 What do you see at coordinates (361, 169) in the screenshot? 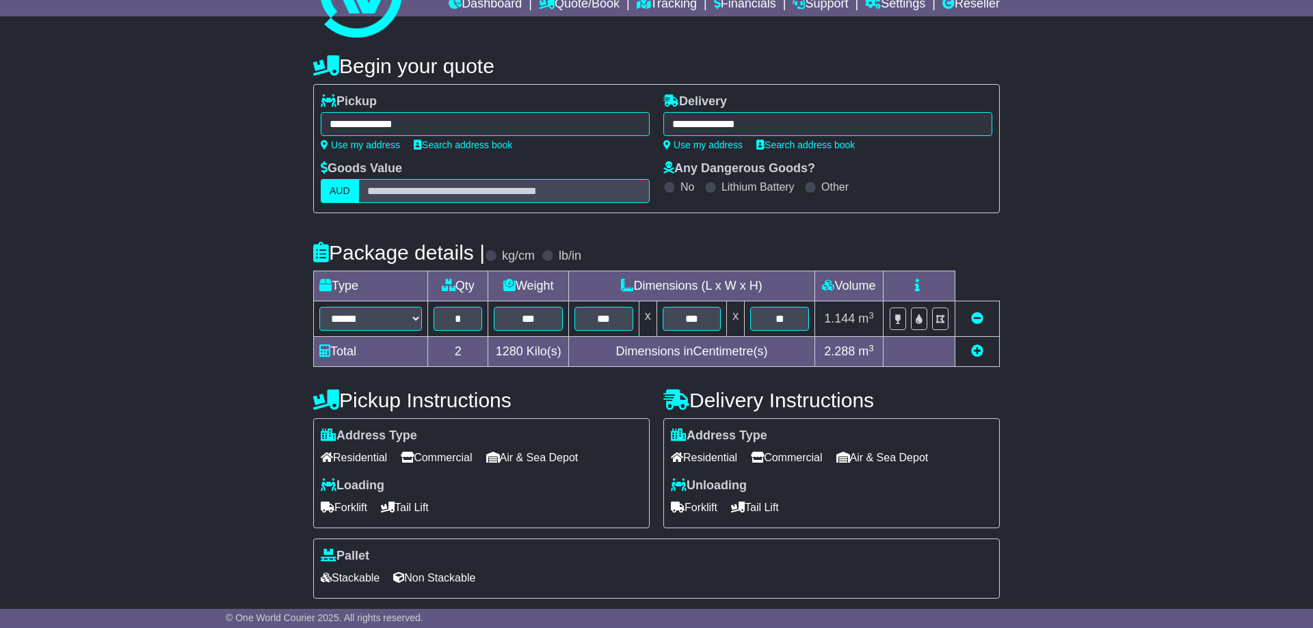
I see `label: Goods Value` at bounding box center [361, 169].